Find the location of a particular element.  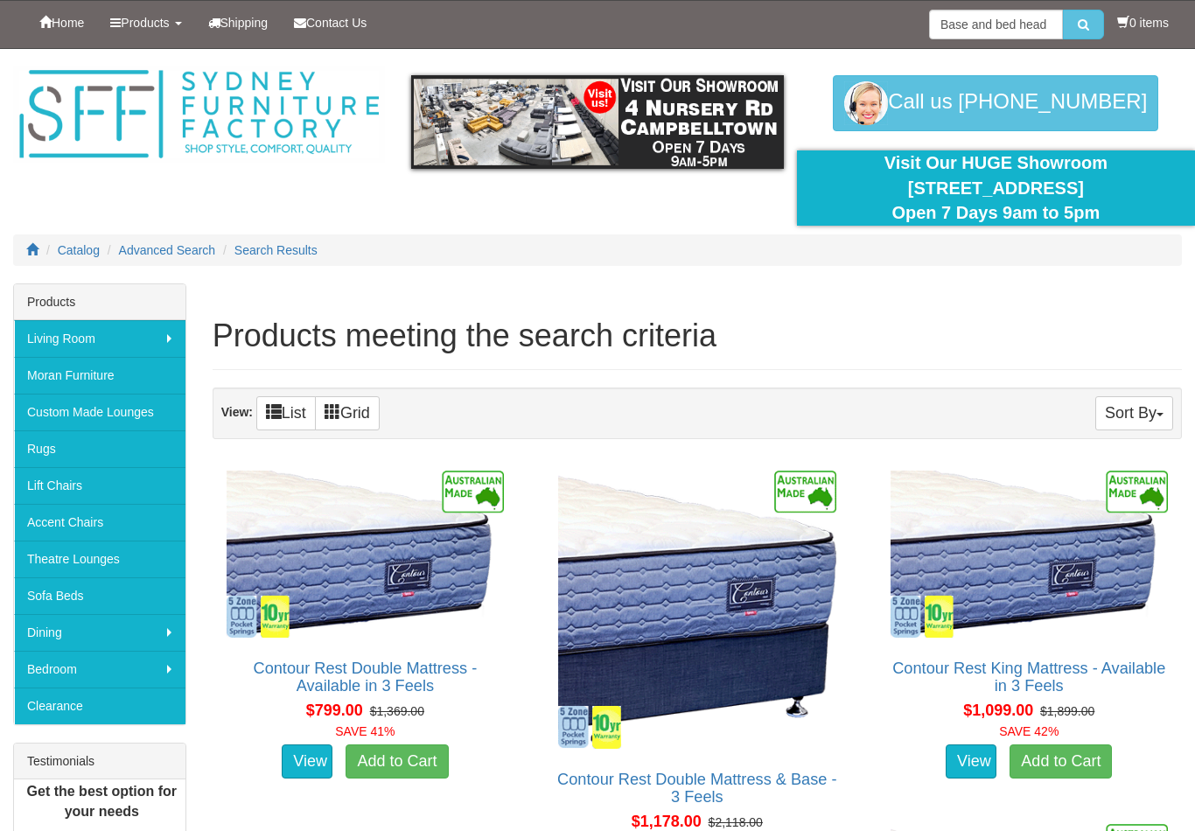

a: Shipping is located at coordinates (238, 23).